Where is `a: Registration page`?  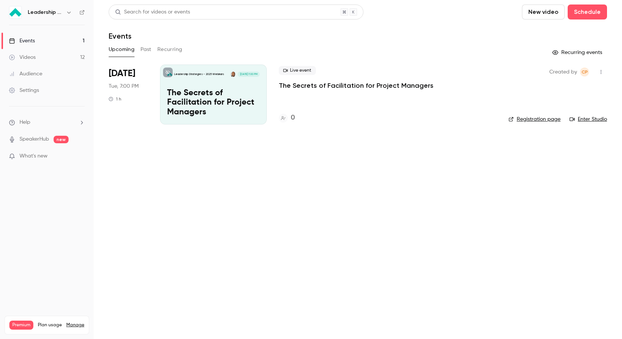 a: Registration page is located at coordinates (535, 119).